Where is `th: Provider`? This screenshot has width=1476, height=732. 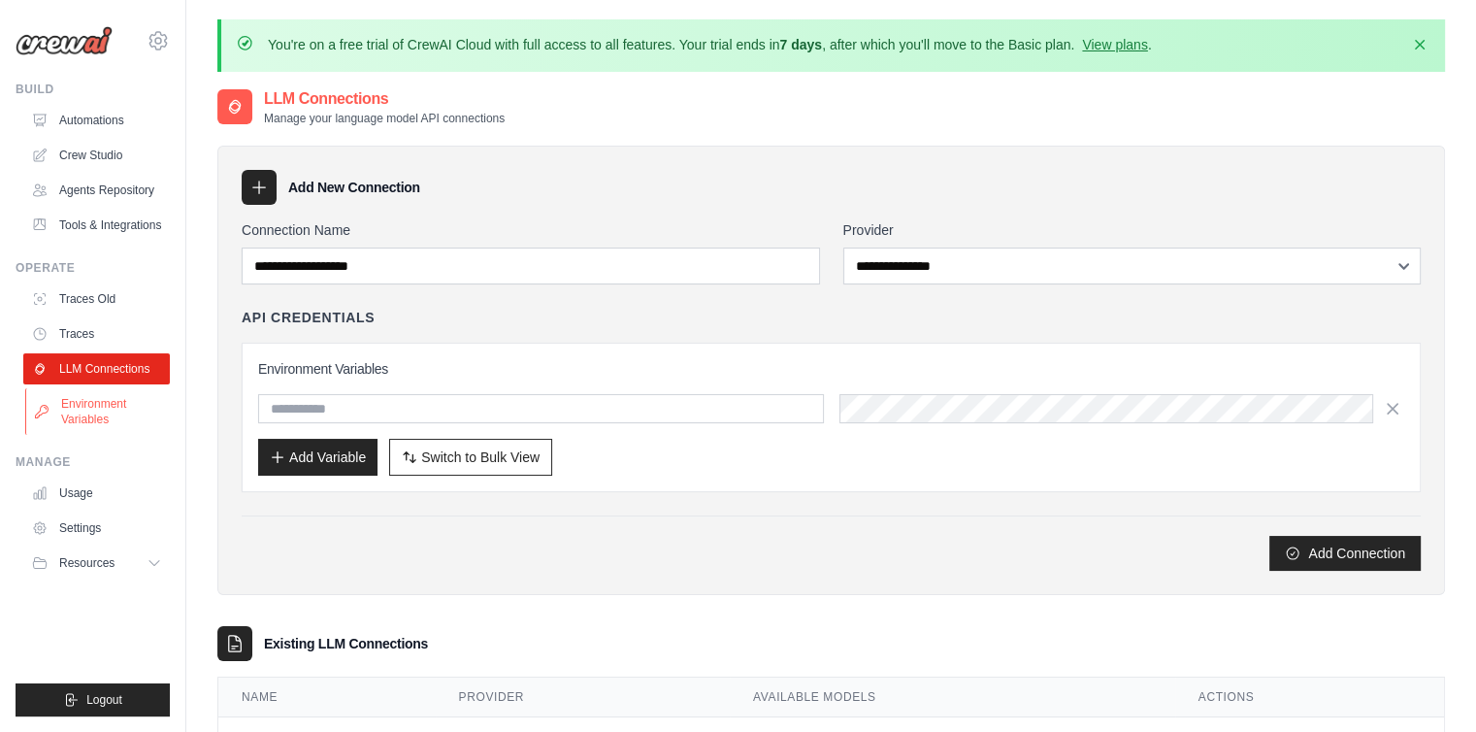
th: Provider is located at coordinates (582, 697).